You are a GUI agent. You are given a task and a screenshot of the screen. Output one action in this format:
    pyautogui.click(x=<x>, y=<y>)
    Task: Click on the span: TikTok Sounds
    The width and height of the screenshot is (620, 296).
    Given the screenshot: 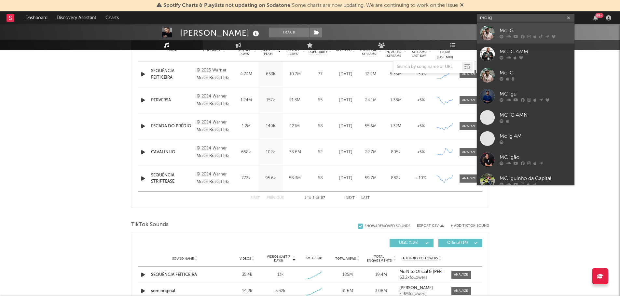 What is the action you would take?
    pyautogui.click(x=150, y=225)
    